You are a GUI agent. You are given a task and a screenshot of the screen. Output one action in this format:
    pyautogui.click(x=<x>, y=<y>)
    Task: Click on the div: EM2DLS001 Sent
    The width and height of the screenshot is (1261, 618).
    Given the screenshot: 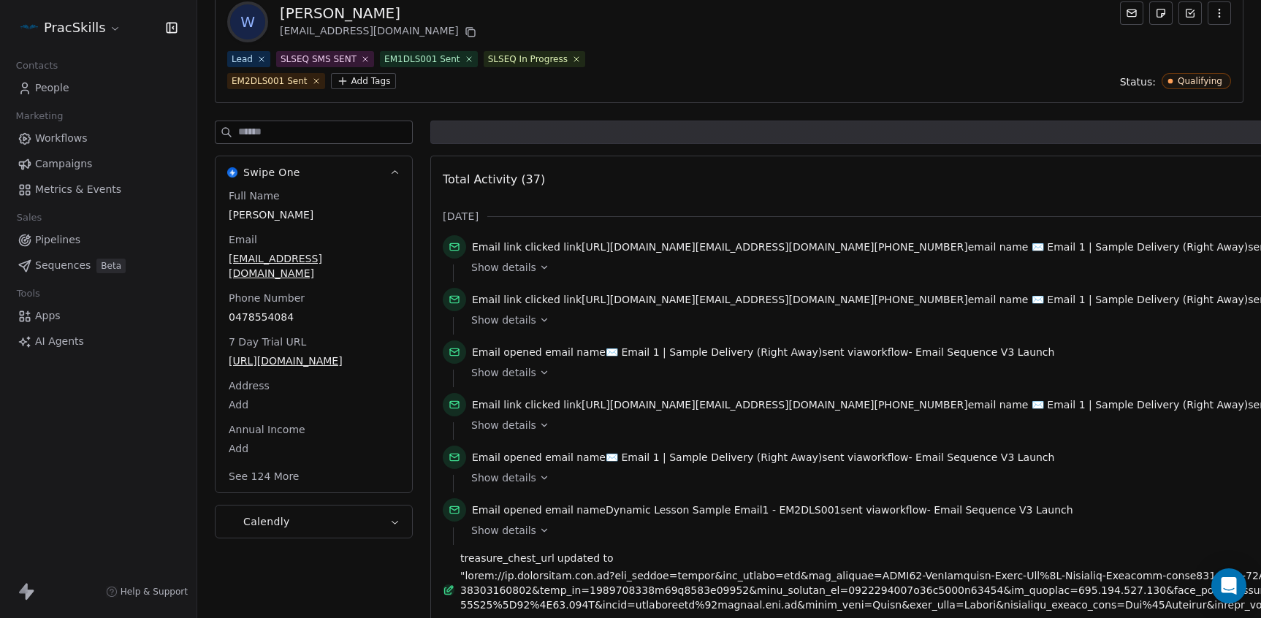 What is the action you would take?
    pyautogui.click(x=270, y=81)
    